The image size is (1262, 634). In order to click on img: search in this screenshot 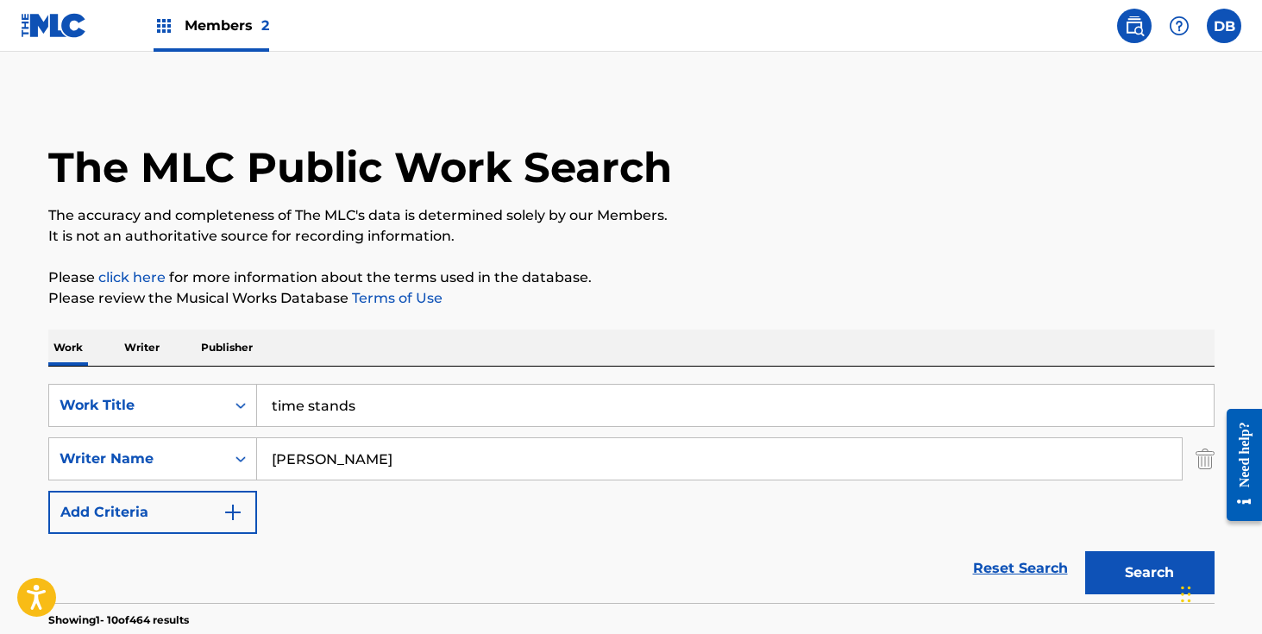, I will do `click(1134, 26)`.